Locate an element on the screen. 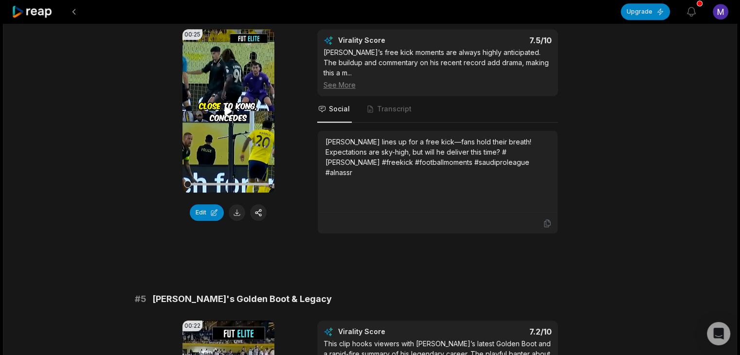 The image size is (740, 355). div: See More is located at coordinates (437, 85).